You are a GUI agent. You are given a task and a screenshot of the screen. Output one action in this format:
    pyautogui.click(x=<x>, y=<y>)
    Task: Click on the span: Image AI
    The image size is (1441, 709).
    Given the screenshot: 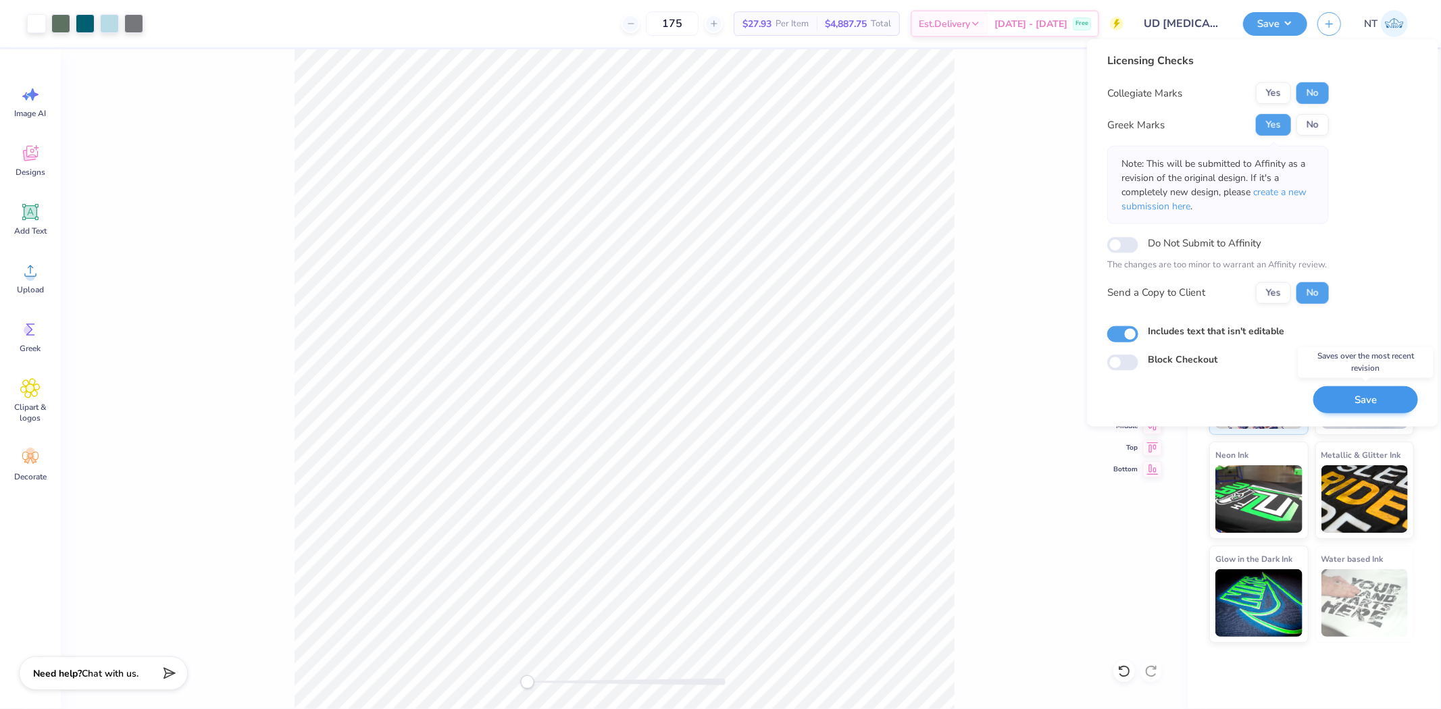 What is the action you would take?
    pyautogui.click(x=30, y=113)
    